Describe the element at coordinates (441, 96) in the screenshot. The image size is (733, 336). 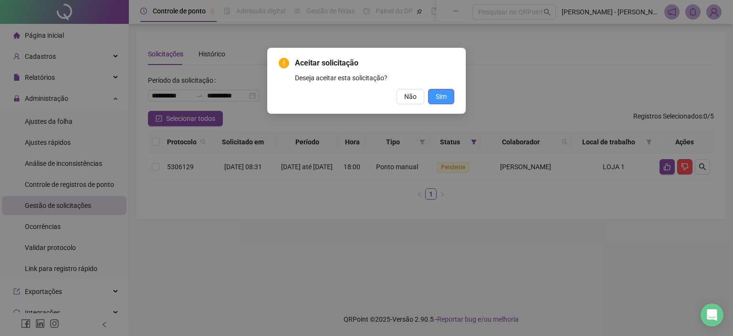
I see `button: Sim` at that location.